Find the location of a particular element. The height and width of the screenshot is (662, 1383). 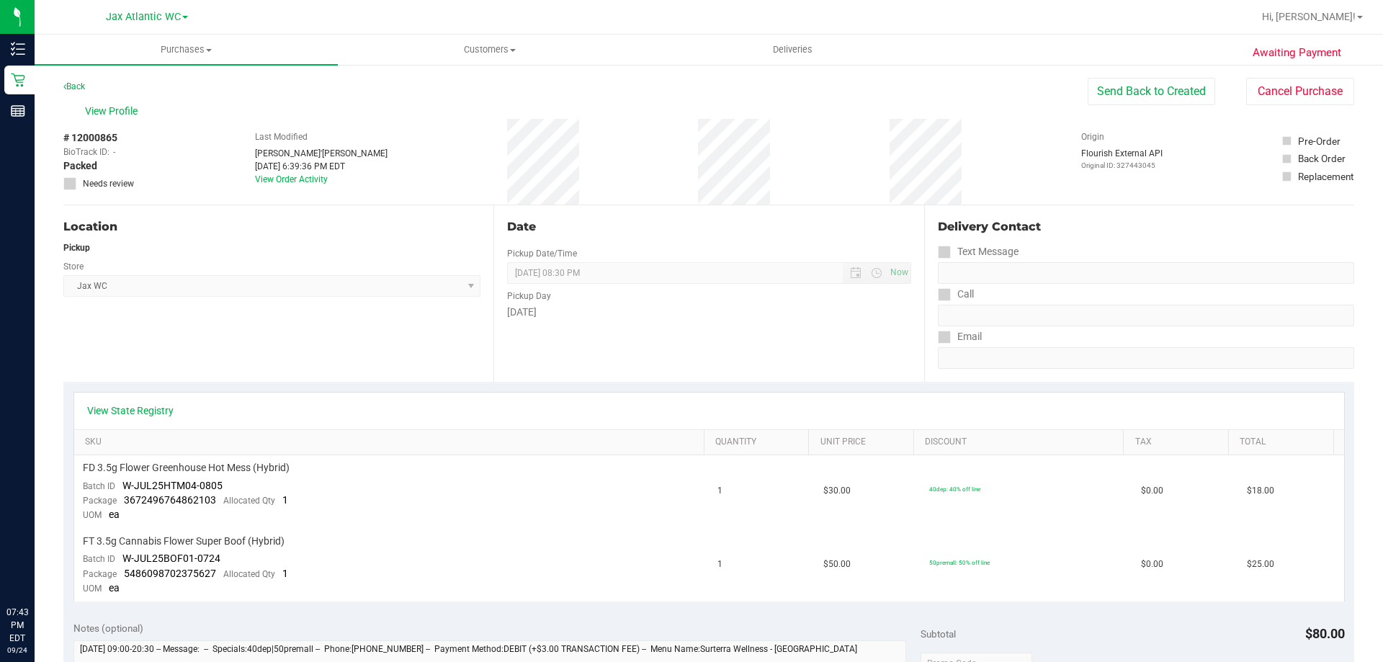

label: Origin is located at coordinates (1093, 137).